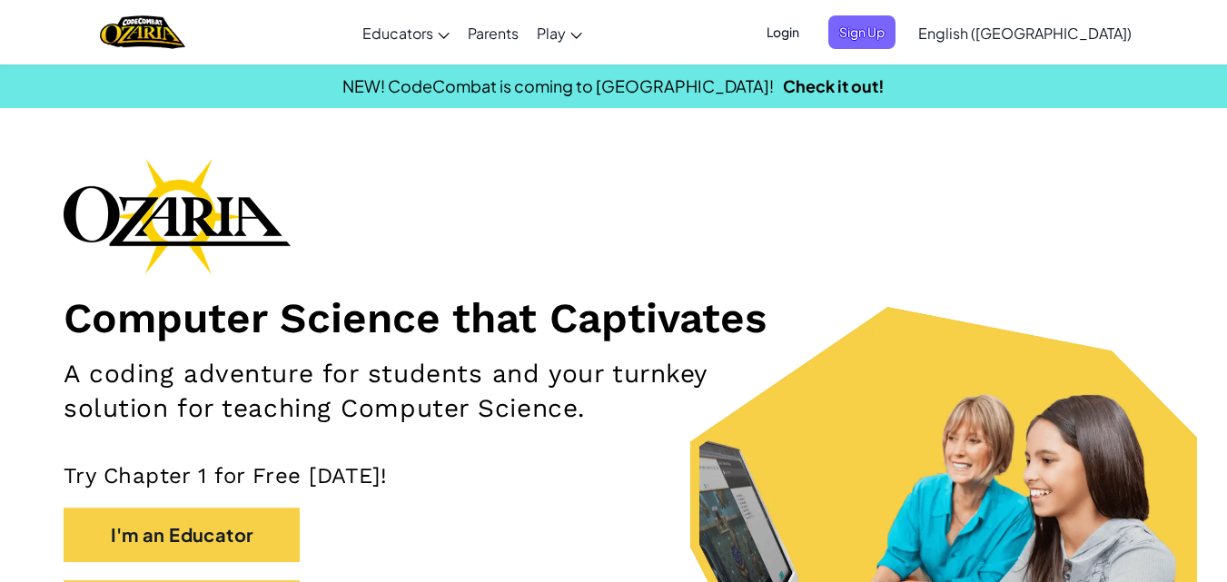 The height and width of the screenshot is (582, 1227). Describe the element at coordinates (182, 535) in the screenshot. I see `button: I'm an Educator` at that location.